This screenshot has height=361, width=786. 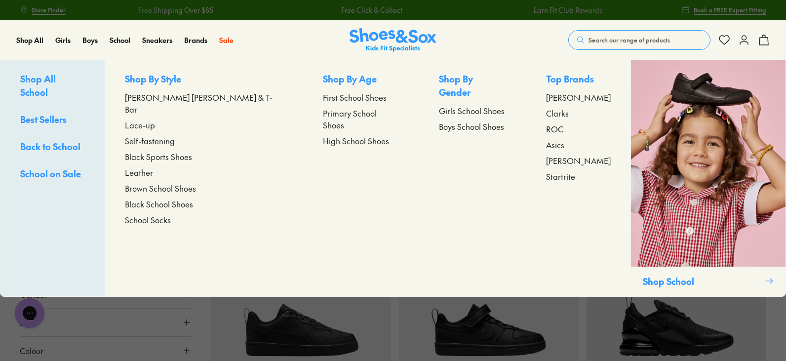 I want to click on span: Search our range of products, so click(x=629, y=40).